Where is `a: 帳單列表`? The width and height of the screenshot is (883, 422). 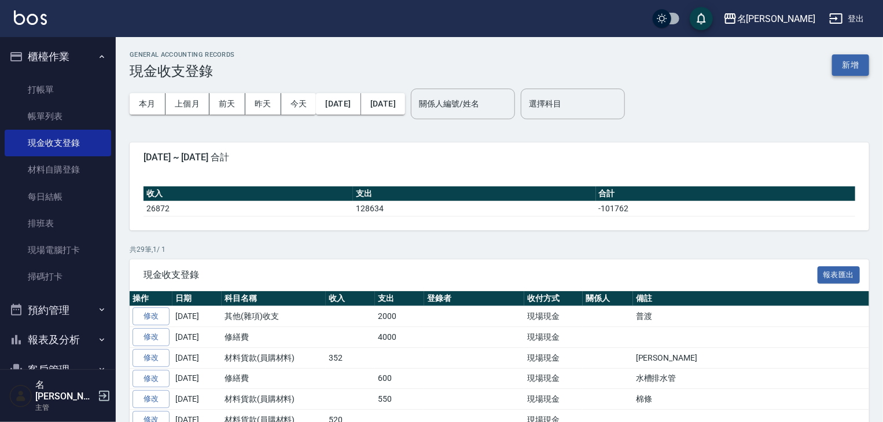
a: 帳單列表 is located at coordinates (58, 116).